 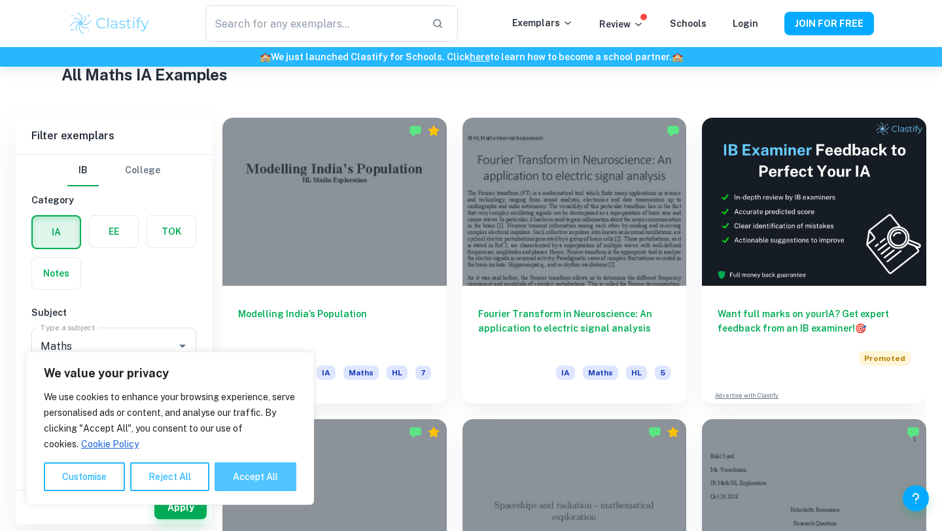 I want to click on button: JOIN FOR FREE, so click(x=829, y=24).